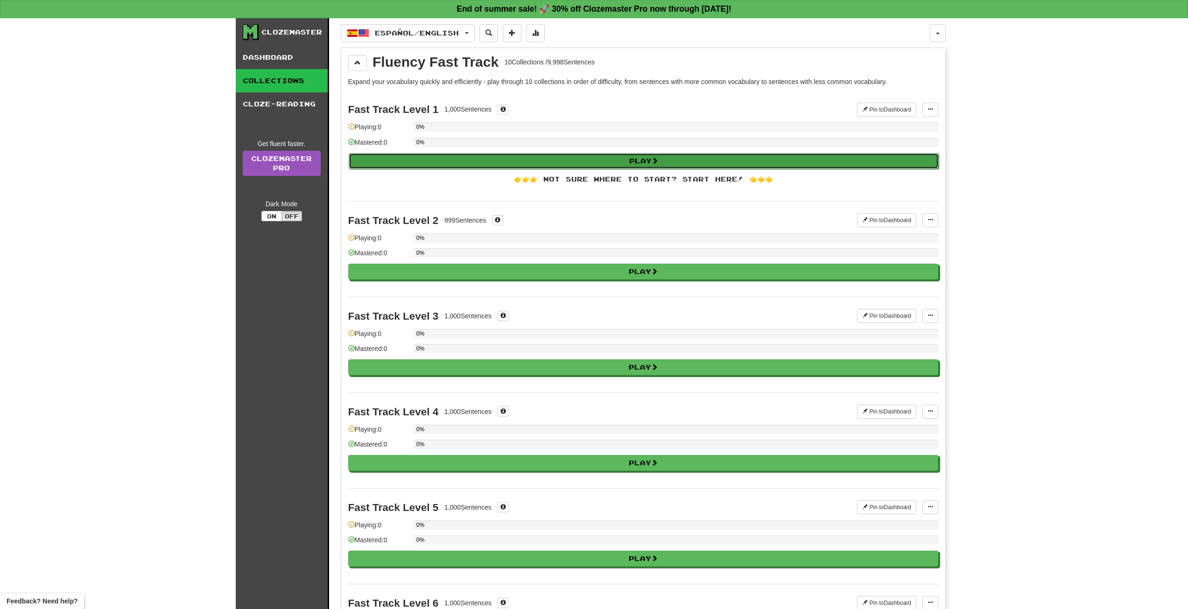 Image resolution: width=1188 pixels, height=609 pixels. I want to click on div: Clozemaster, so click(292, 32).